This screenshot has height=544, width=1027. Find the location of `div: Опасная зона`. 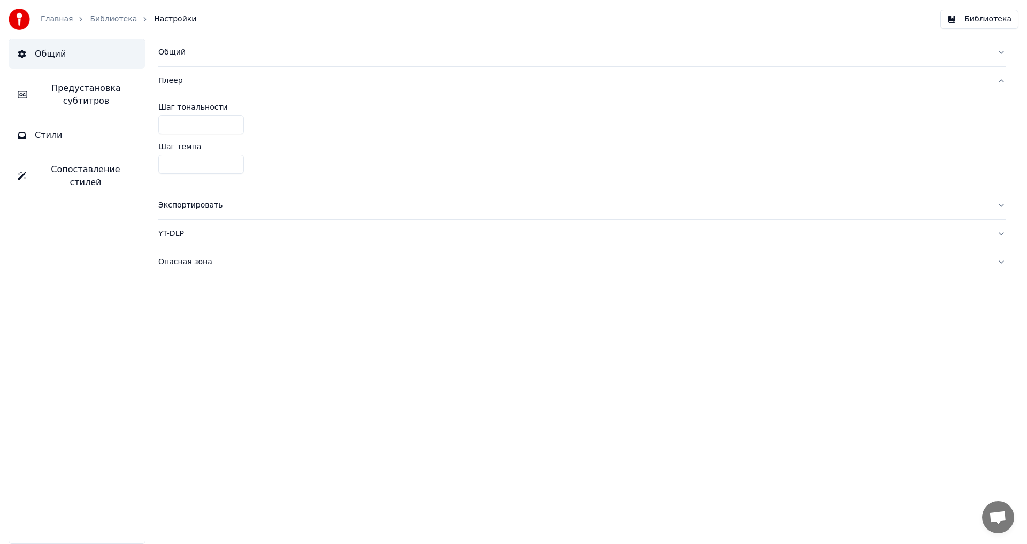

div: Опасная зона is located at coordinates (573, 262).